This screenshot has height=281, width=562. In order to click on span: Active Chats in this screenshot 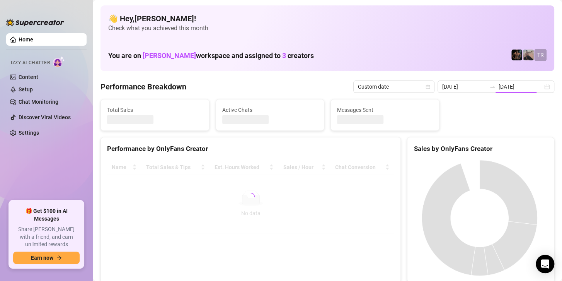, I will do `click(270, 110)`.